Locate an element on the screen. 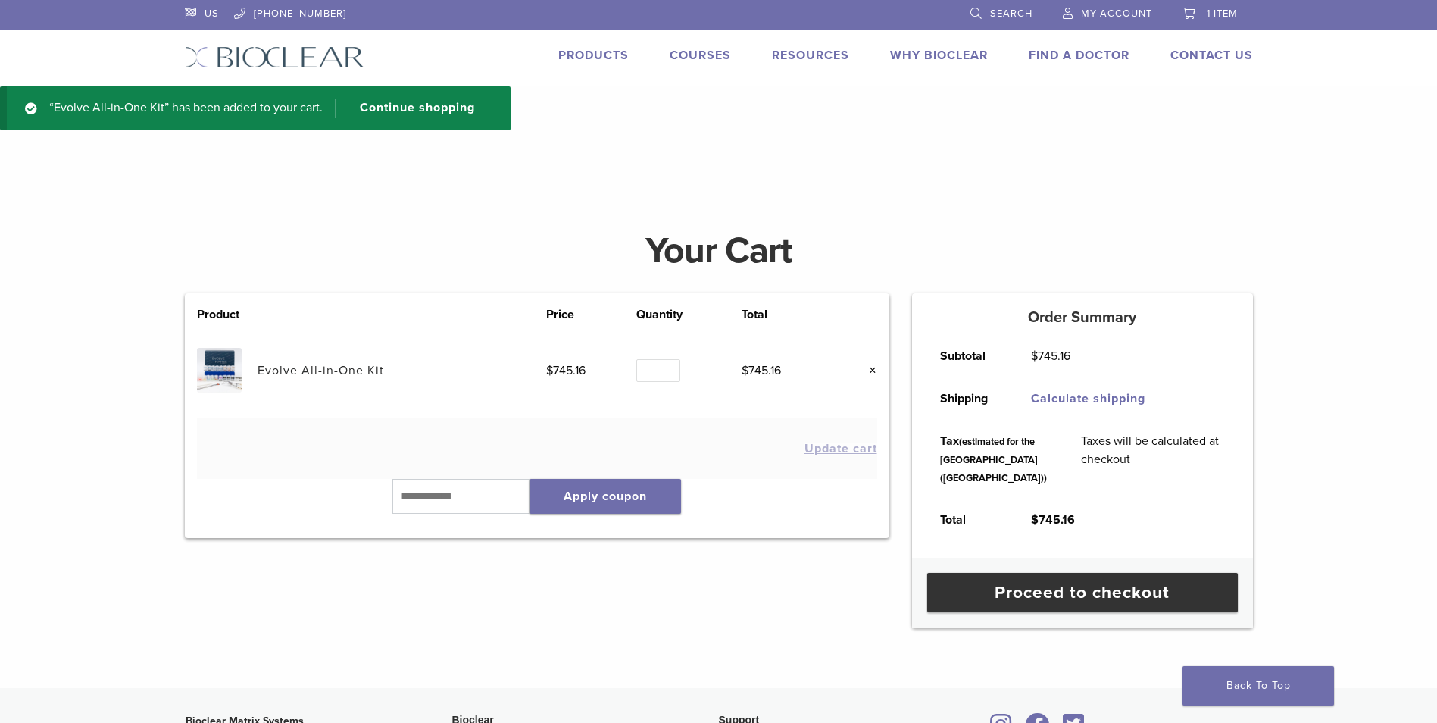 This screenshot has height=723, width=1437. a: Products is located at coordinates (593, 55).